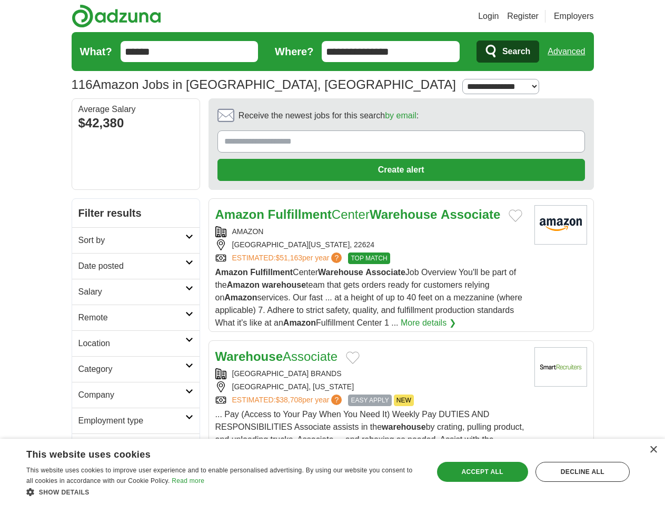  What do you see at coordinates (561, 367) in the screenshot?
I see `img: Company logo` at bounding box center [561, 367].